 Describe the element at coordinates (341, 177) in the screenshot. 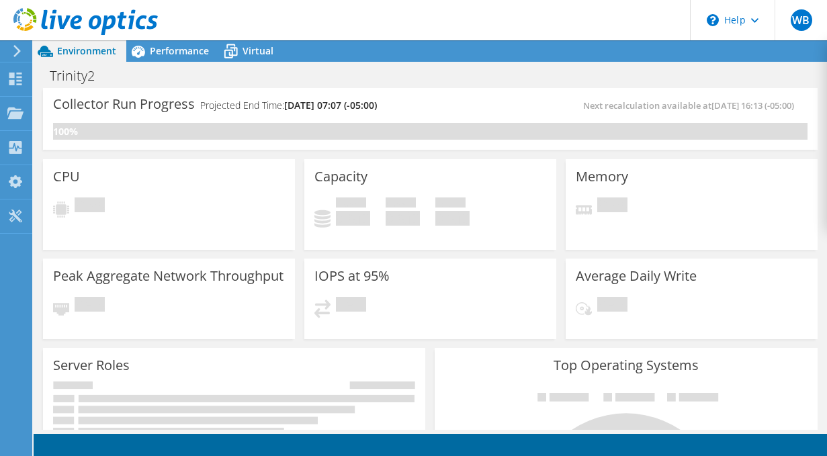

I see `h3: Capacity` at that location.